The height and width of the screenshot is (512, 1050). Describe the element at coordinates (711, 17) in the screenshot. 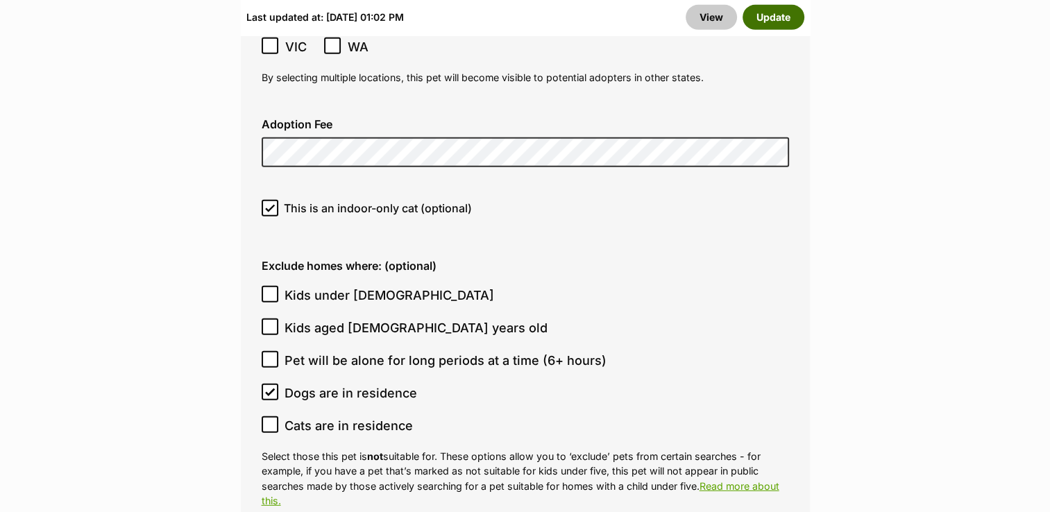

I see `a: View` at that location.